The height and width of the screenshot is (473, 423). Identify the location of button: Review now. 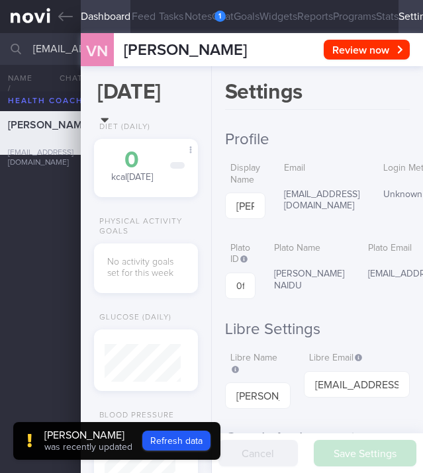
(366, 50).